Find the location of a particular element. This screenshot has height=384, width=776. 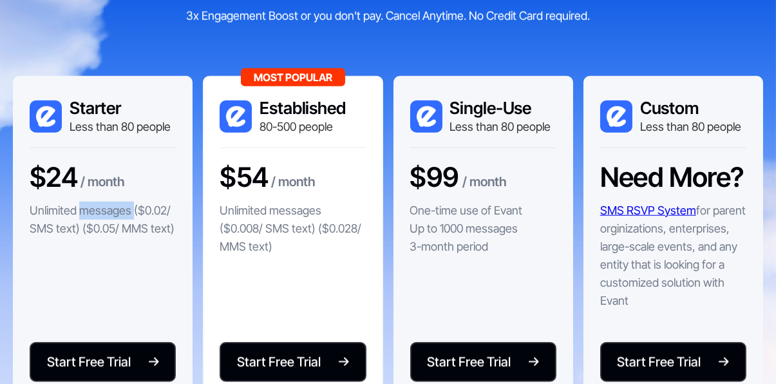

h3: Starter is located at coordinates (120, 108).